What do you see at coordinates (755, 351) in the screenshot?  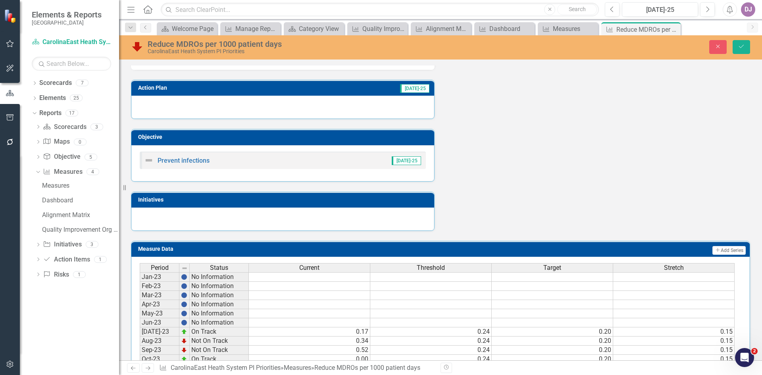 I see `span: 2` at bounding box center [755, 351].